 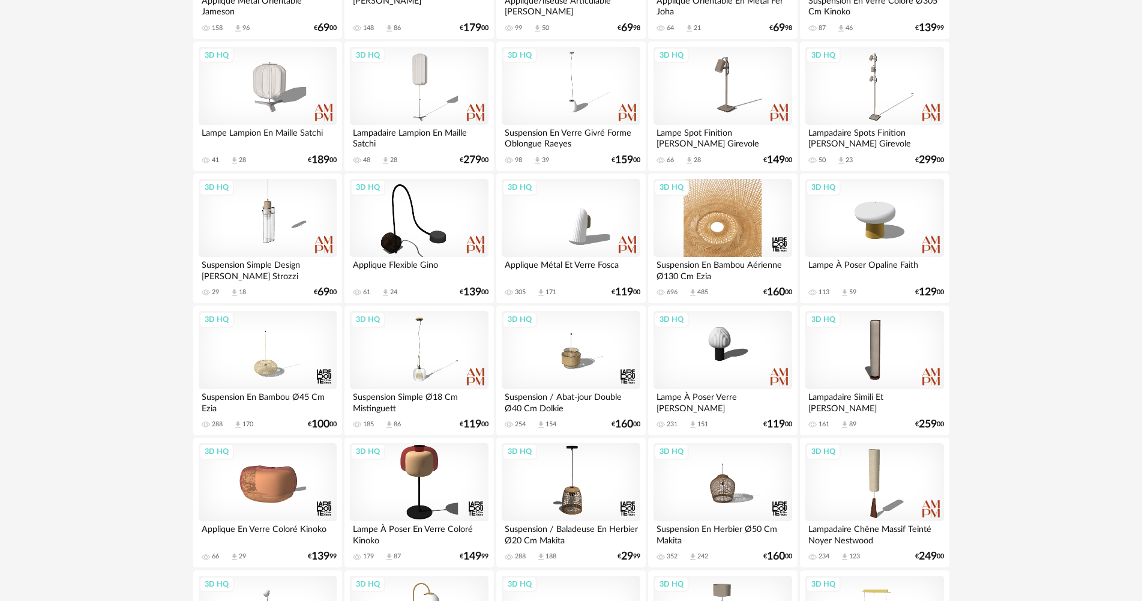 I want to click on div: 86, so click(x=397, y=424).